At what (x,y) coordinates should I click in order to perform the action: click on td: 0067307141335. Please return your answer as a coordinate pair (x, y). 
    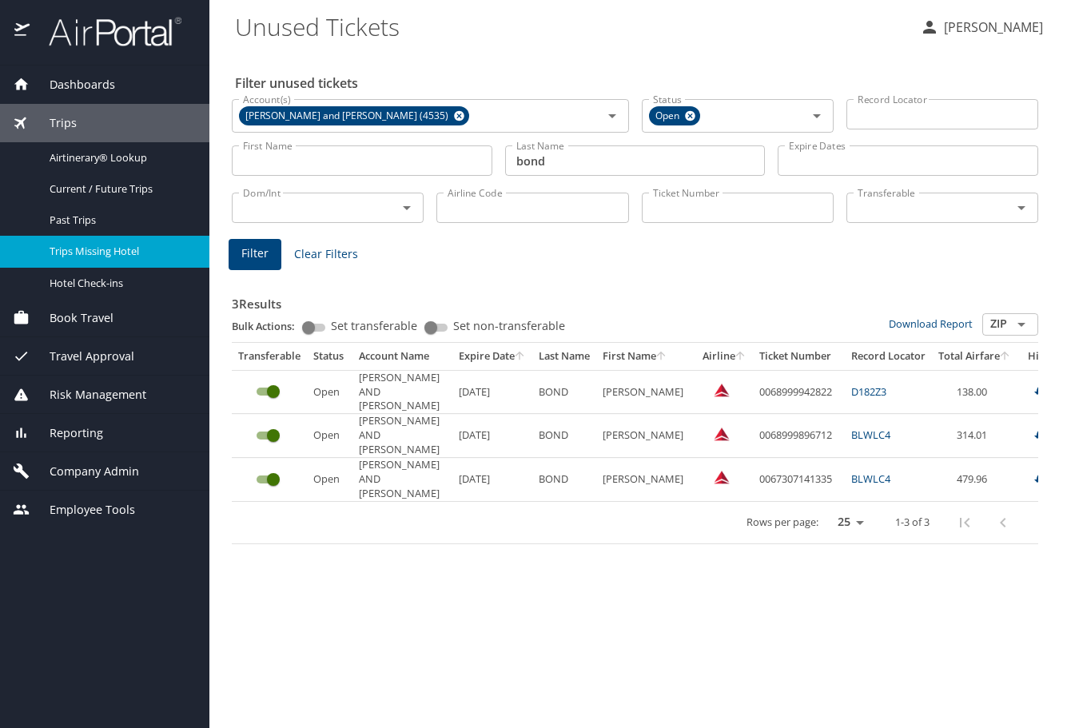
    Looking at the image, I should click on (798, 479).